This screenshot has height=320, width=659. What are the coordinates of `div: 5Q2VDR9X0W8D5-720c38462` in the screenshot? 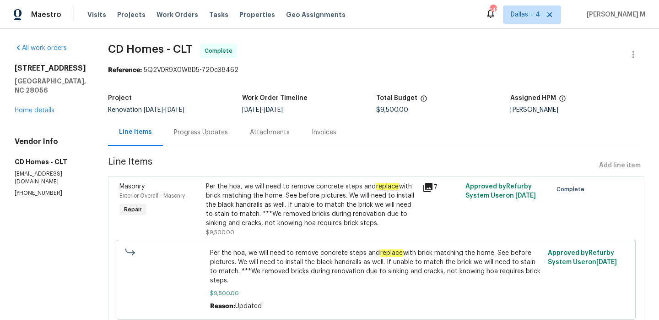 It's located at (376, 70).